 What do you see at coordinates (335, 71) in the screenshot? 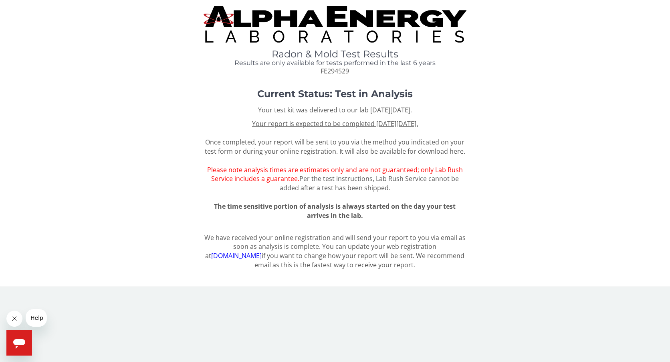
I see `span: FE294529` at bounding box center [335, 71].